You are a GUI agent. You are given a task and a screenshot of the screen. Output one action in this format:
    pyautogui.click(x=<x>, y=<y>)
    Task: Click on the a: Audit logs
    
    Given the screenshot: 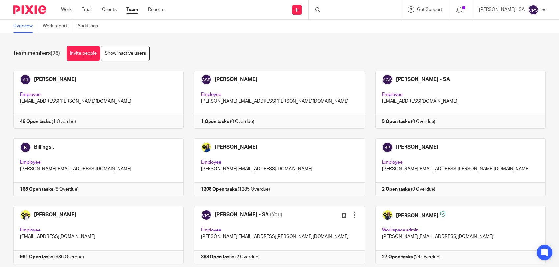 What is the action you would take?
    pyautogui.click(x=90, y=26)
    